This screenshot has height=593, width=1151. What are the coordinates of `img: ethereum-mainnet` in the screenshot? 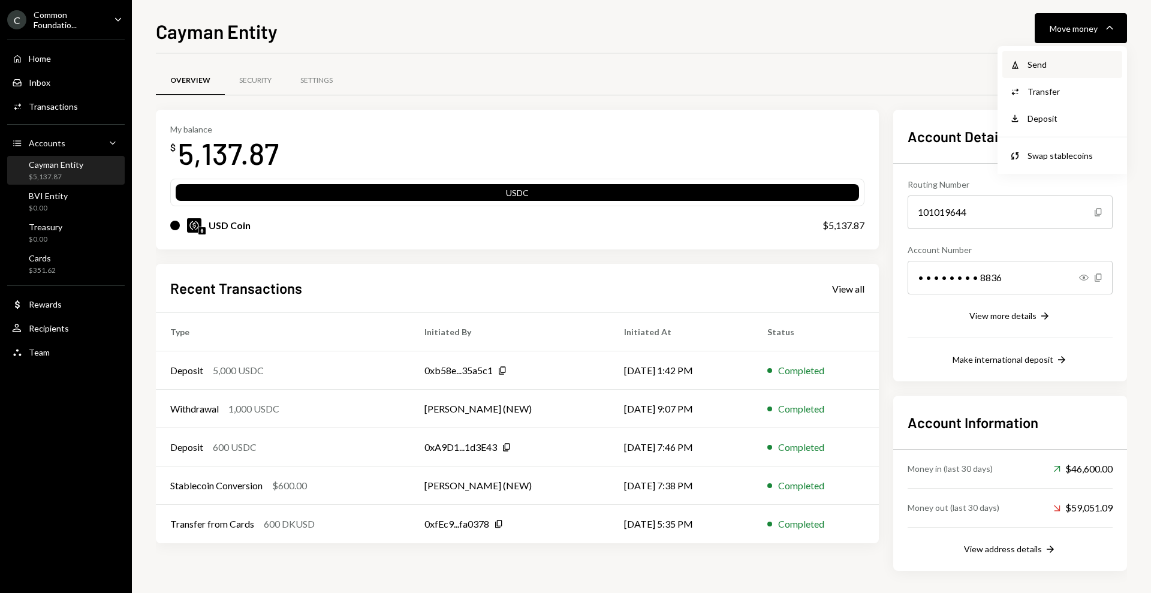 It's located at (202, 231).